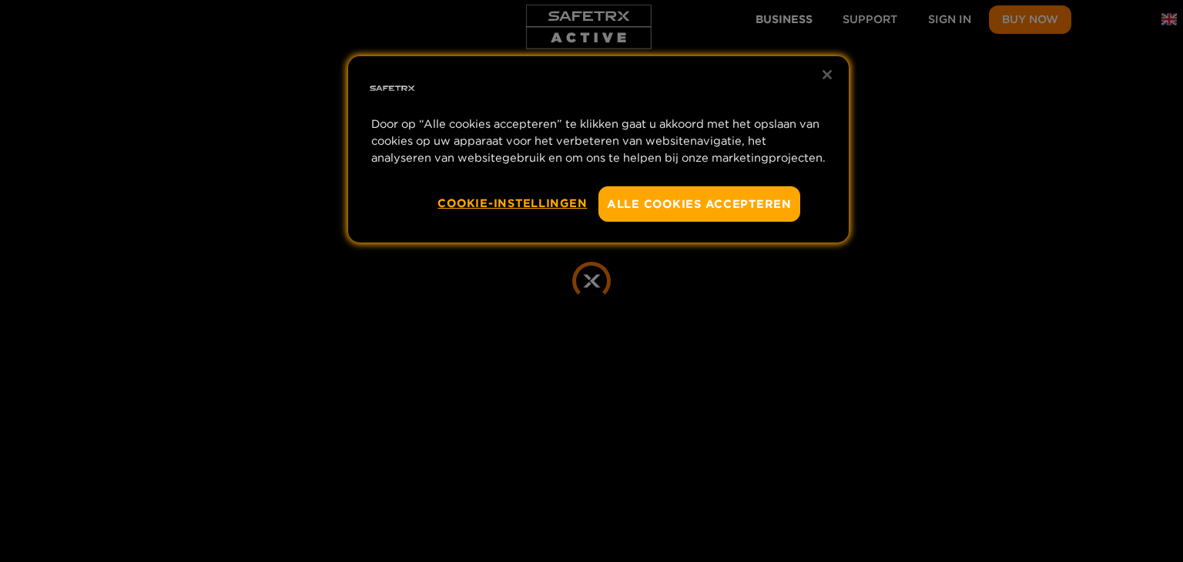  What do you see at coordinates (392, 89) in the screenshot?
I see `img: Bedrijfslogo` at bounding box center [392, 89].